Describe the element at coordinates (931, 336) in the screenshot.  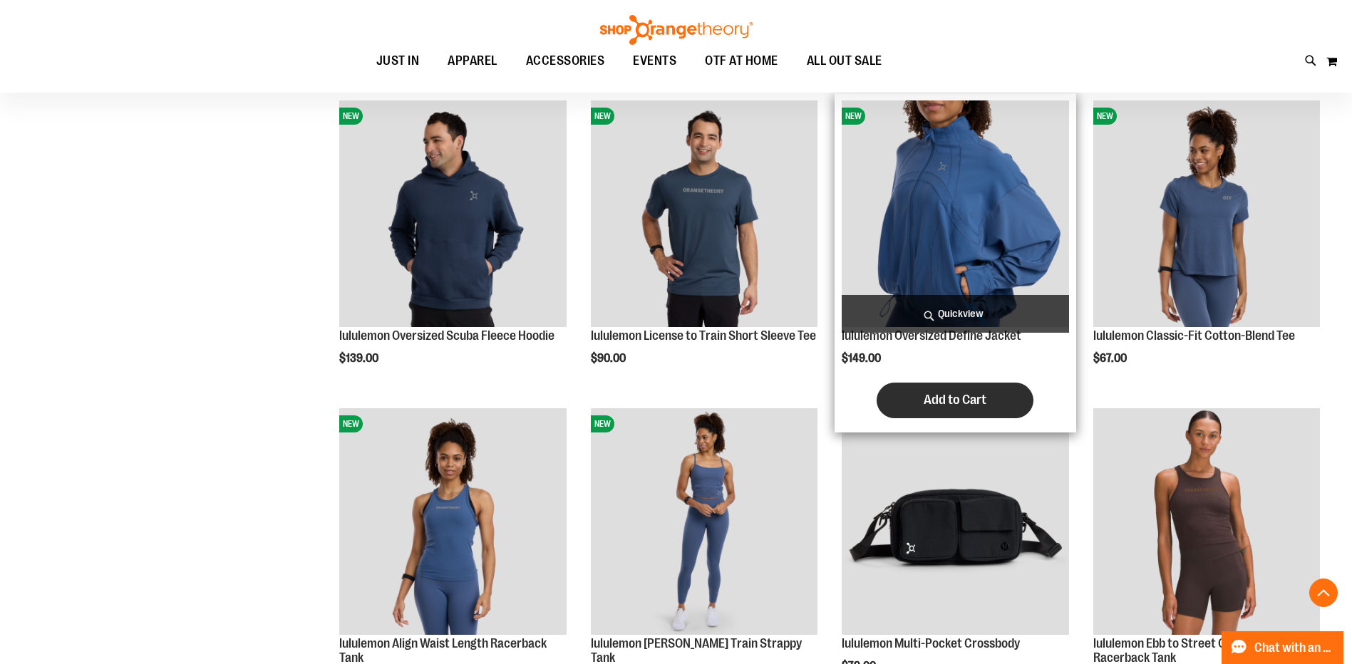
I see `a: lululemon Oversized Define Jacket` at that location.